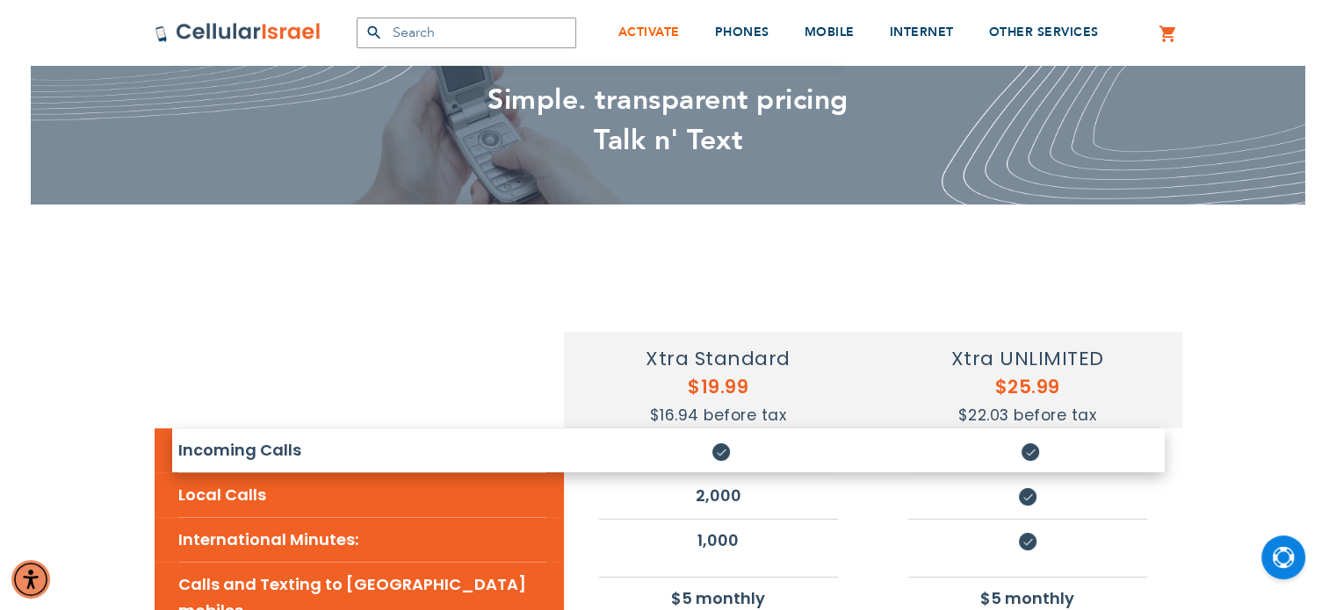 This screenshot has width=1336, height=610. What do you see at coordinates (668, 141) in the screenshot?
I see `h2: Talk n' Text` at bounding box center [668, 141].